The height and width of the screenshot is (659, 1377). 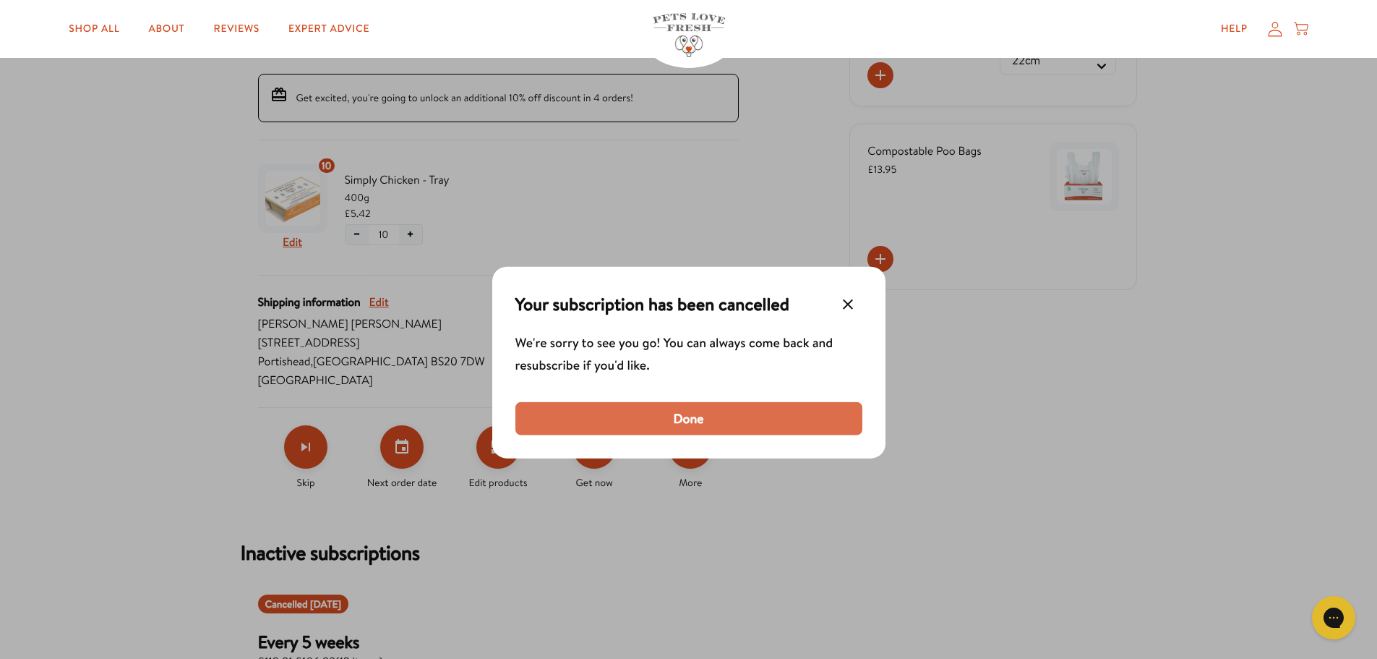 What do you see at coordinates (689, 354) in the screenshot?
I see `text: We're sorry to see you go! You can always come back and resubscribe if you'd like.` at bounding box center [689, 354].